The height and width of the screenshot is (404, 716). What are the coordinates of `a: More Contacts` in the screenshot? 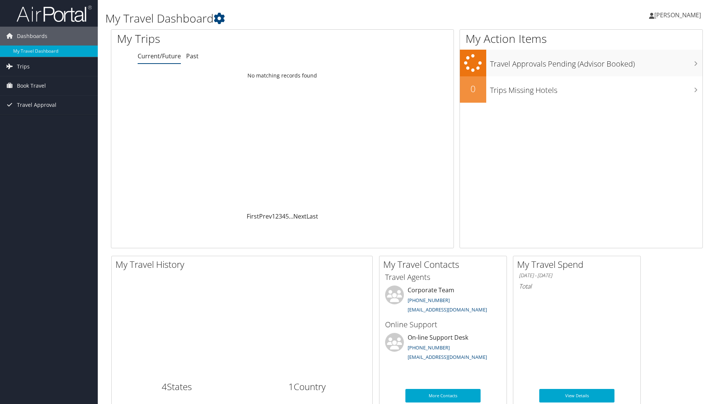 It's located at (443, 395).